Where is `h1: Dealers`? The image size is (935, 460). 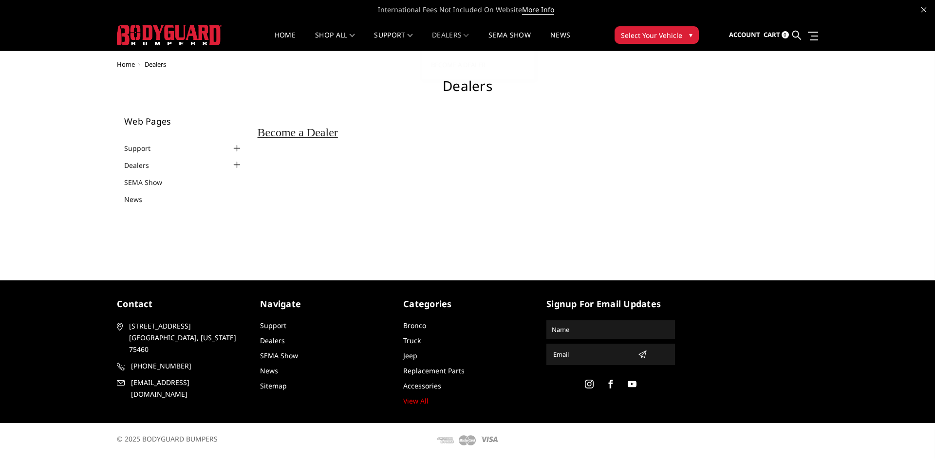
h1: Dealers is located at coordinates (468, 90).